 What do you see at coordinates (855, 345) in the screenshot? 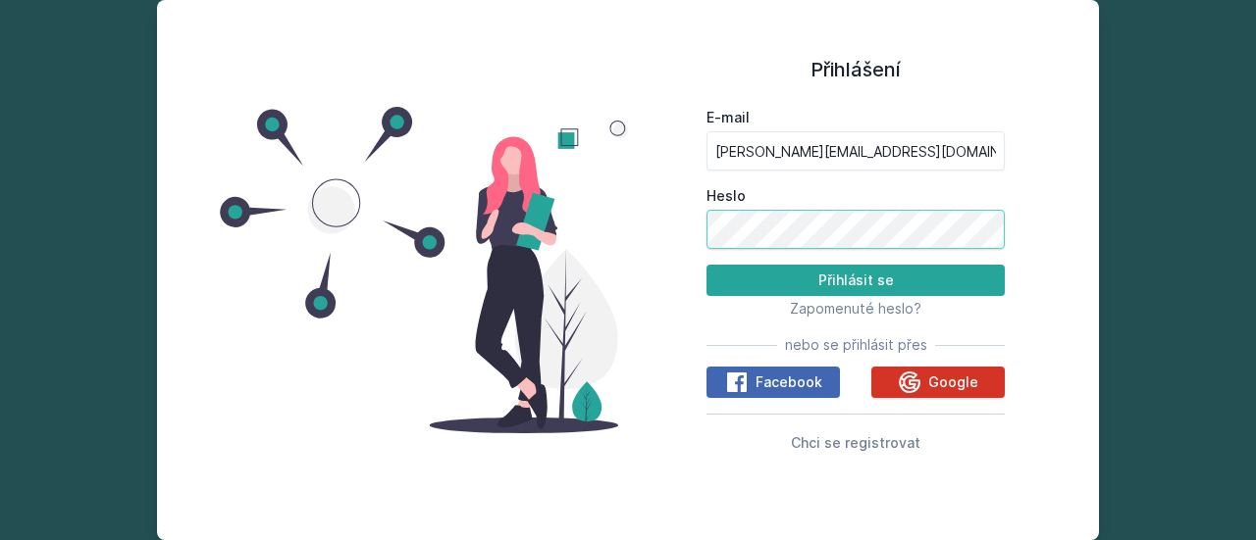
I see `span: nebo se přihlásit přes` at bounding box center [855, 345].